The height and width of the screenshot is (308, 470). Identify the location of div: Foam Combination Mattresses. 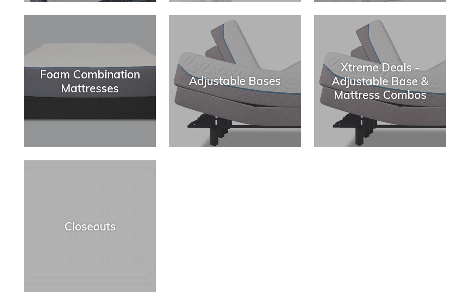
(90, 81).